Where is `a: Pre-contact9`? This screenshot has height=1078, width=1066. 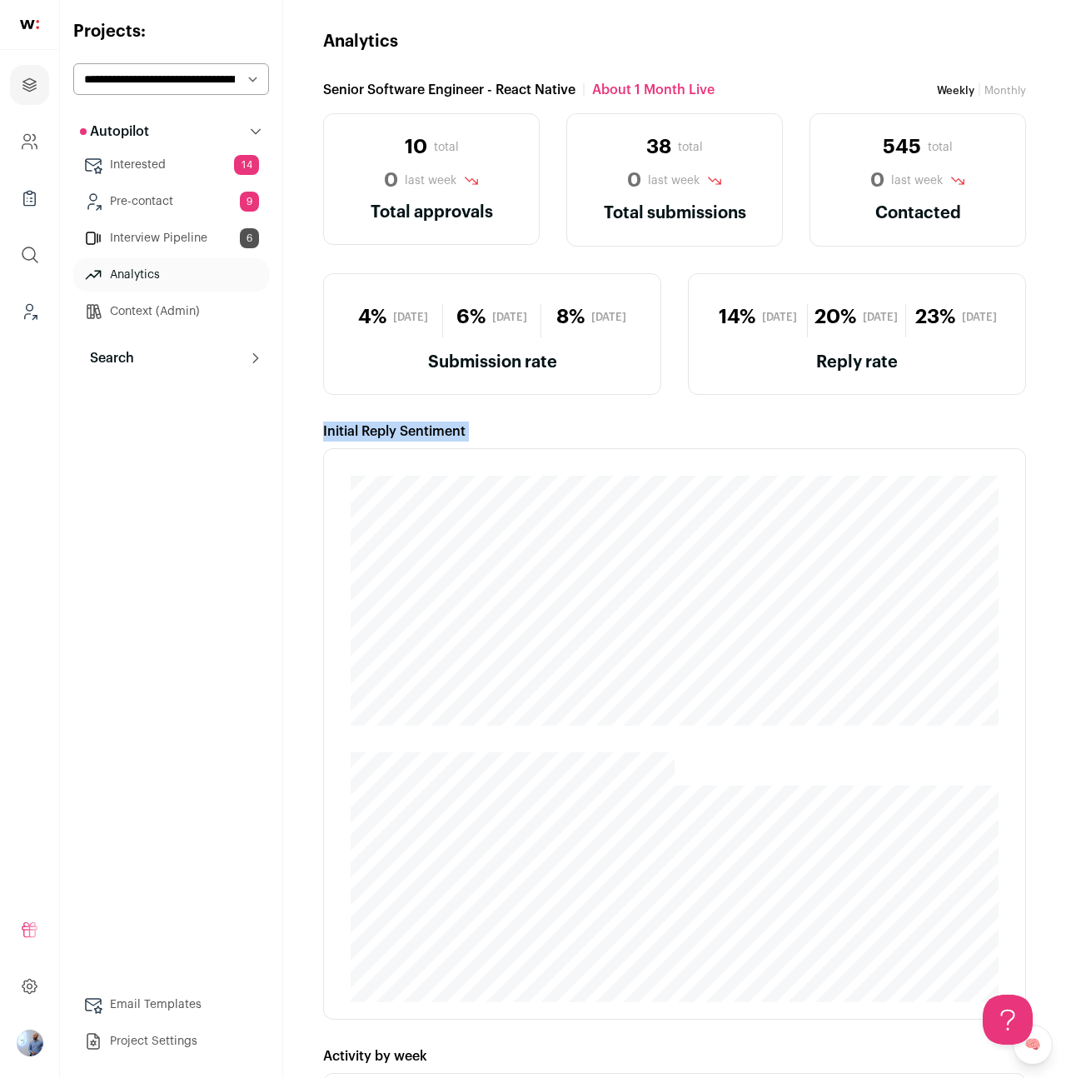 a: Pre-contact9 is located at coordinates (171, 202).